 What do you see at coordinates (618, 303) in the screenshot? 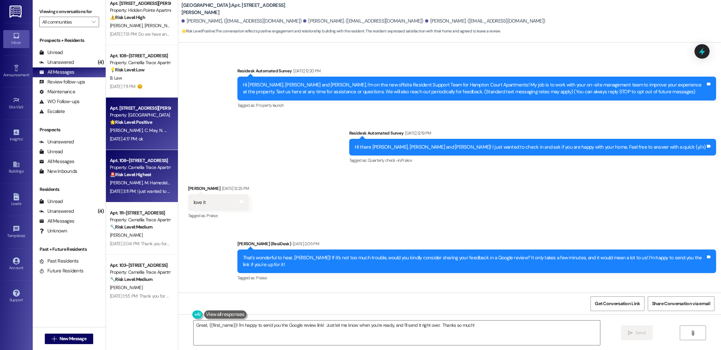
I see `button: Get Conversation Link` at bounding box center [618, 303].